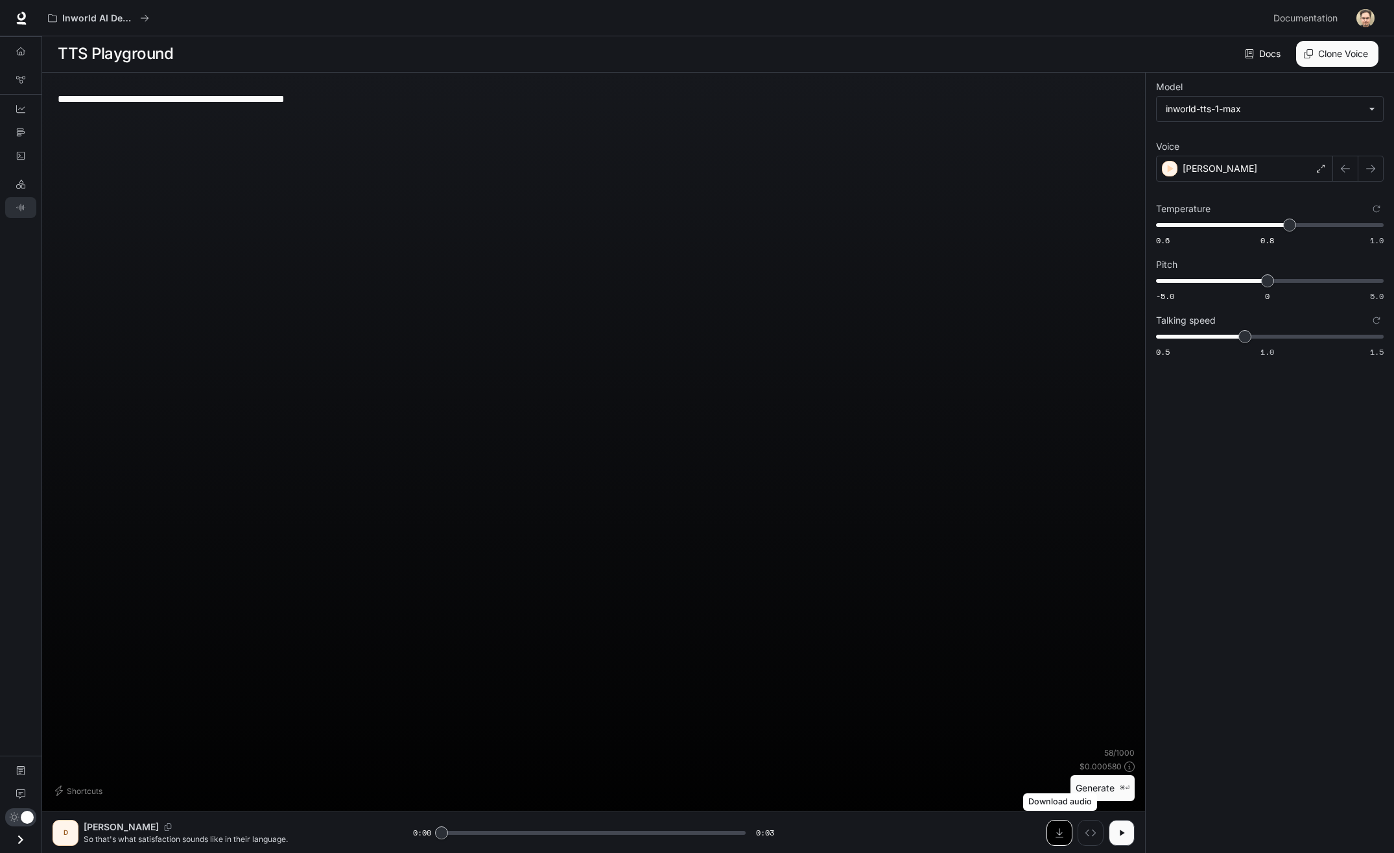 The height and width of the screenshot is (853, 1394). What do you see at coordinates (1366, 18) in the screenshot?
I see `button: User avatar` at bounding box center [1366, 18].